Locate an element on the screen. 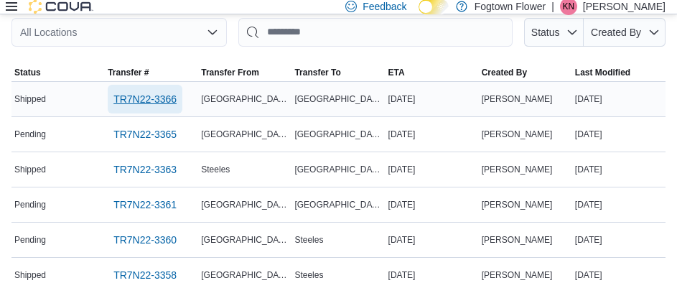 This screenshot has width=677, height=283. span: TR7N22-3358 is located at coordinates (145, 275).